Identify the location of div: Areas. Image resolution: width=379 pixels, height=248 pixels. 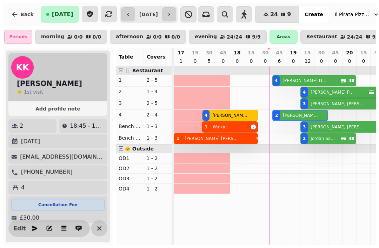
(283, 37).